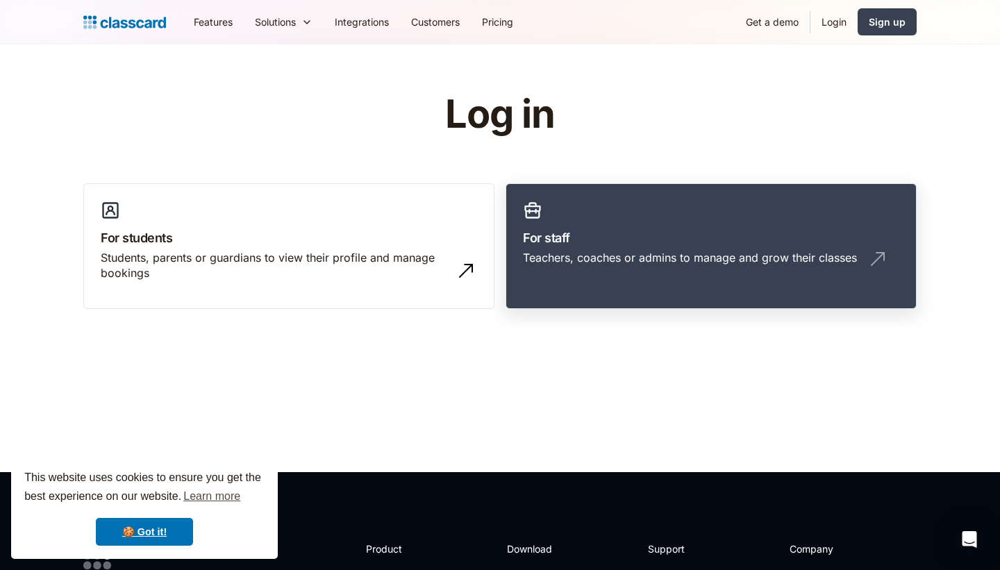  What do you see at coordinates (144, 507) in the screenshot?
I see `div: cookieconsent` at bounding box center [144, 507].